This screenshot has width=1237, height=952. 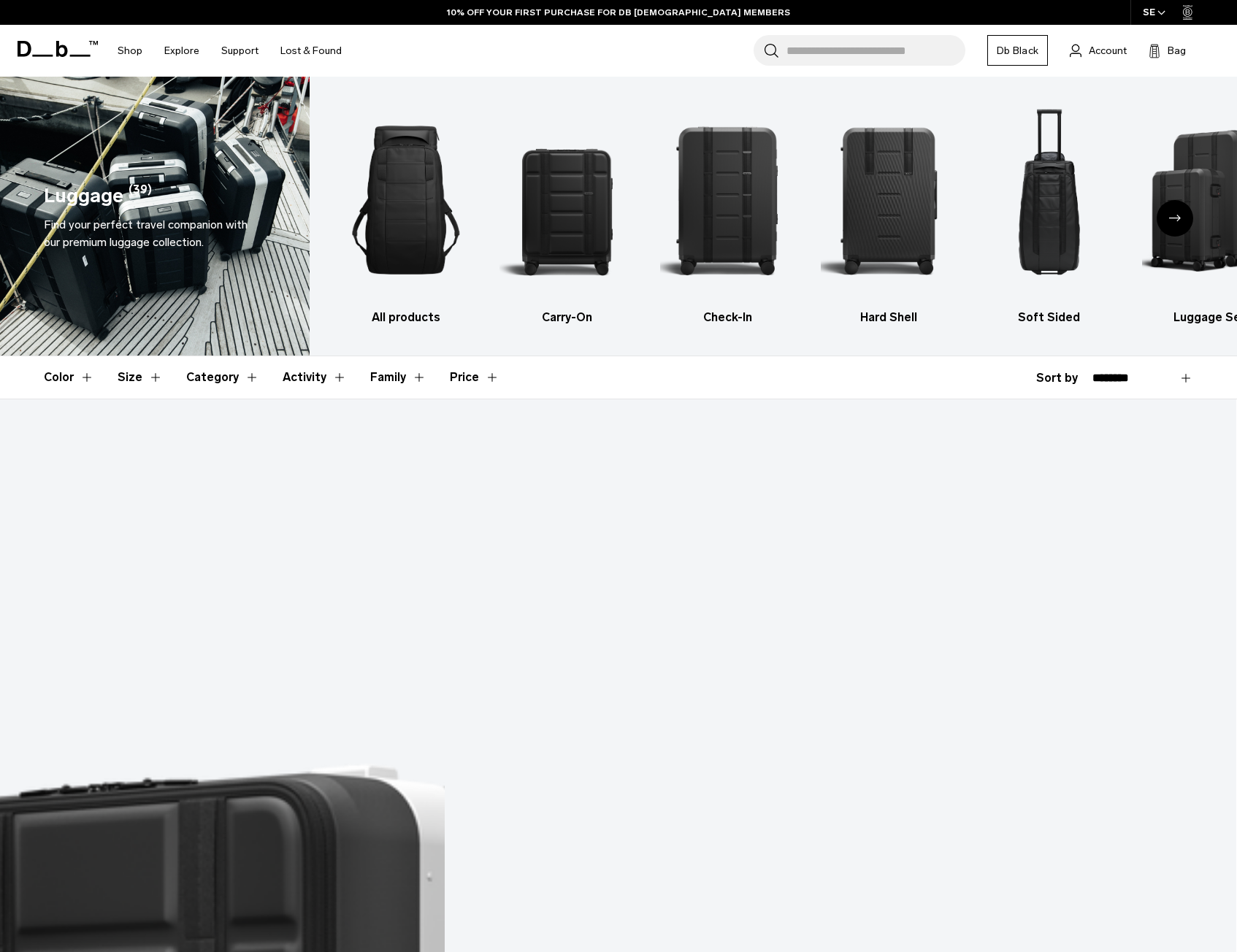 What do you see at coordinates (229, 50) in the screenshot?
I see `nav: Main Navigation` at bounding box center [229, 50].